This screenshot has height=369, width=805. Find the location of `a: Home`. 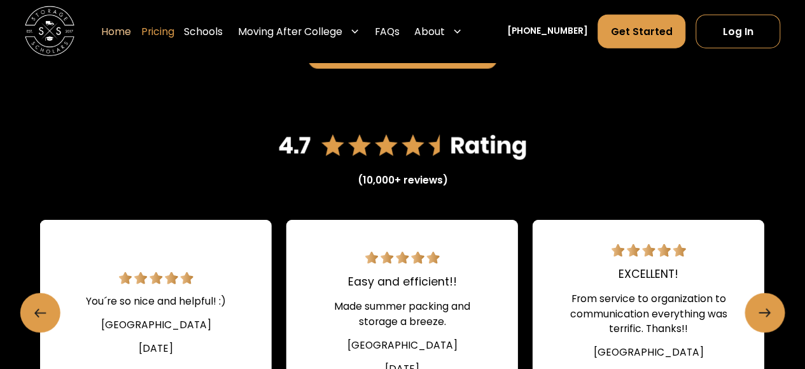

a: Home is located at coordinates (116, 31).